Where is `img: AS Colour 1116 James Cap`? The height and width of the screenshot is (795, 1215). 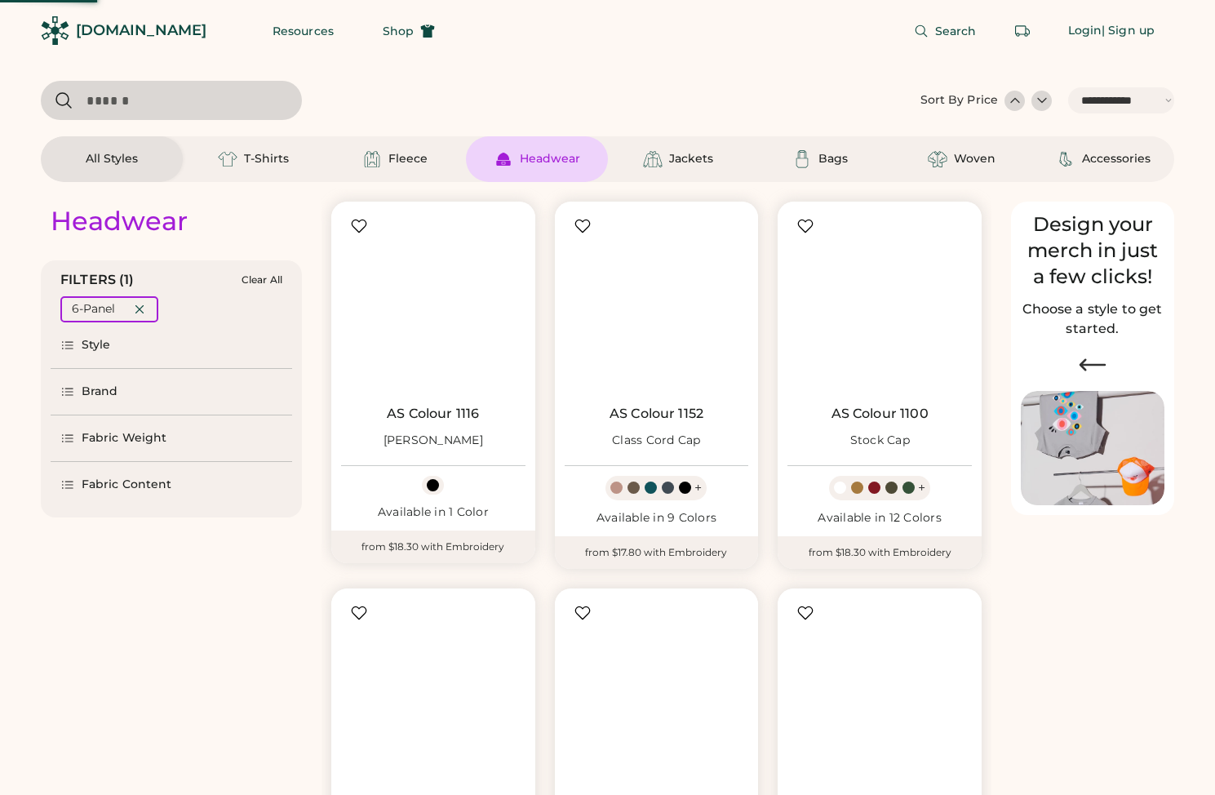 img: AS Colour 1116 James Cap is located at coordinates (433, 304).